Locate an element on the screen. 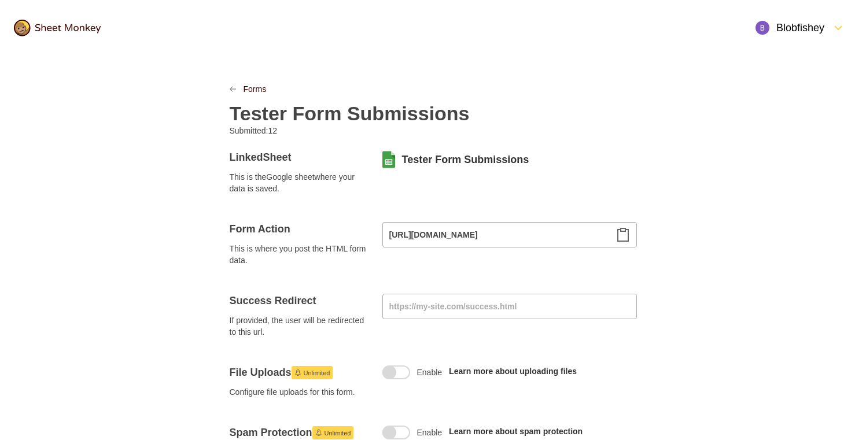 This screenshot has width=866, height=440. p: Submitted: 12 is located at coordinates (327, 131).